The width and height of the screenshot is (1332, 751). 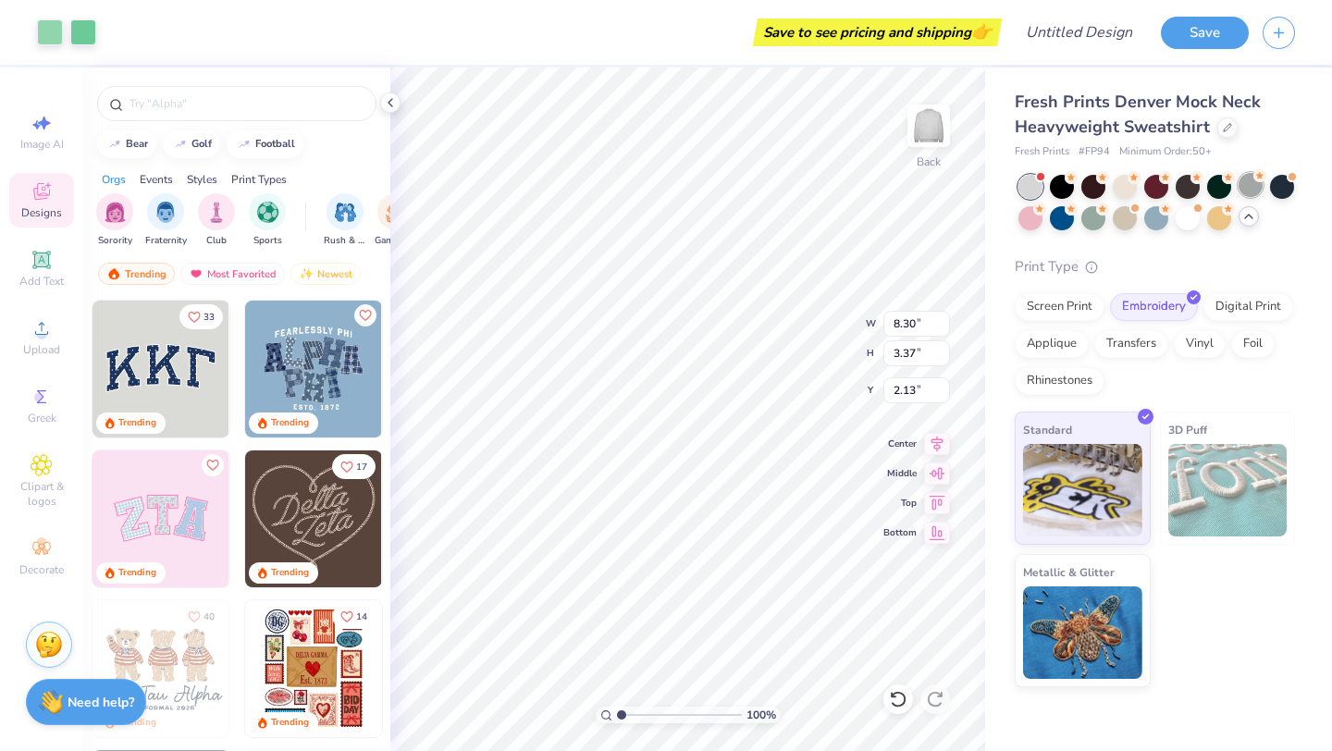 I want to click on img: edfb13fc-0e43-44eb-bea2-bf7fc0dd67f9, so click(x=297, y=369).